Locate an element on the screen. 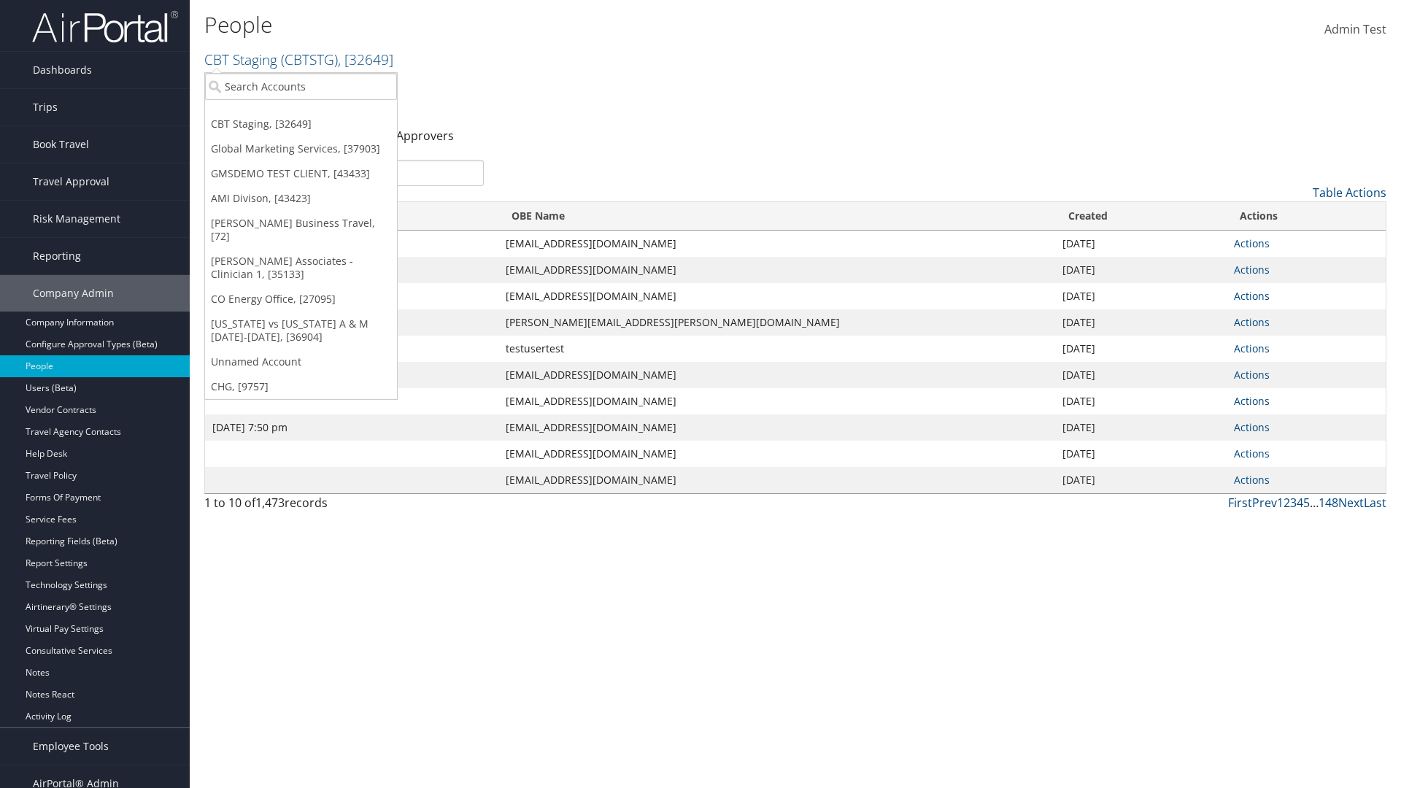 The width and height of the screenshot is (1401, 788). span: ( CBTSTG ) is located at coordinates (309, 59).